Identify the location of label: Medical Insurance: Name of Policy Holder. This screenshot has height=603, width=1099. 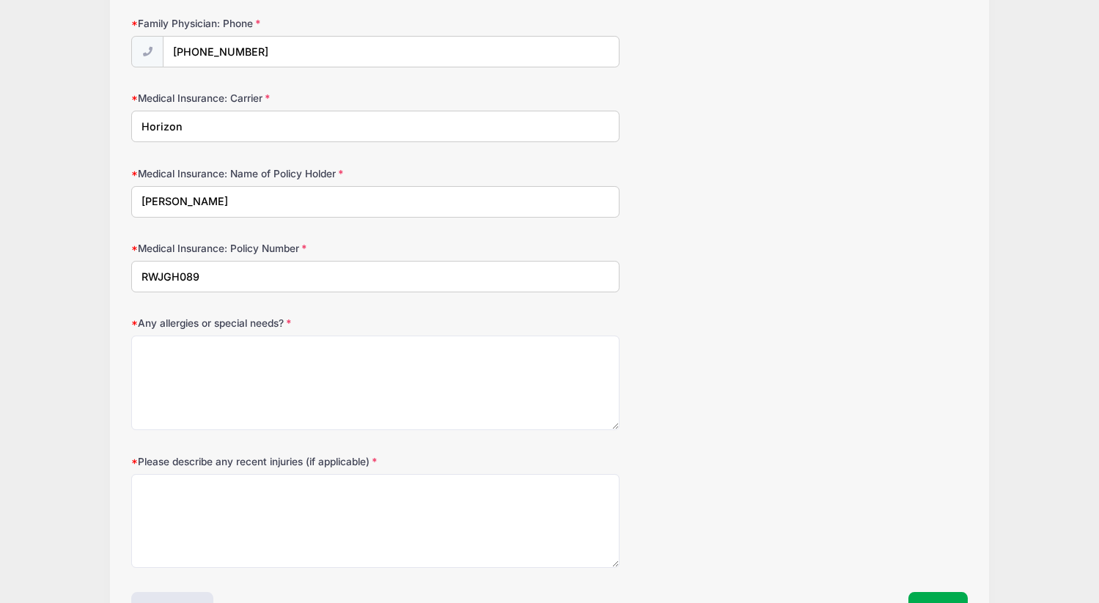
(270, 174).